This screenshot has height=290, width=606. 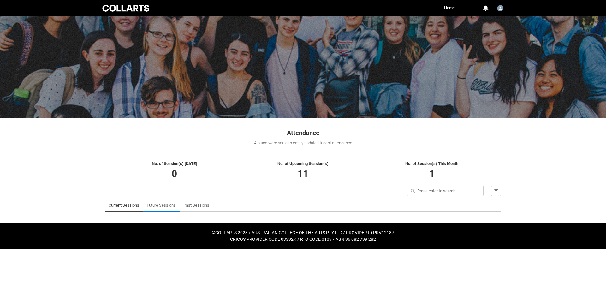 I want to click on a: Current Sessions, so click(x=124, y=205).